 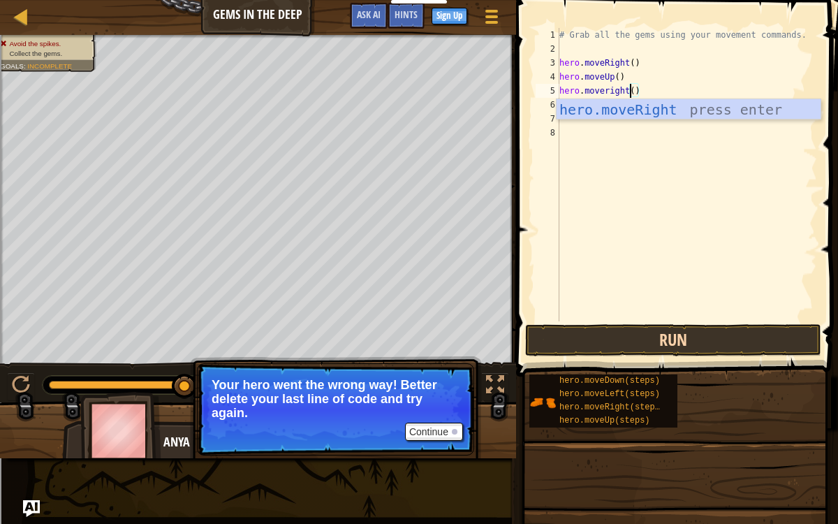 I want to click on button: Sign Up, so click(x=449, y=16).